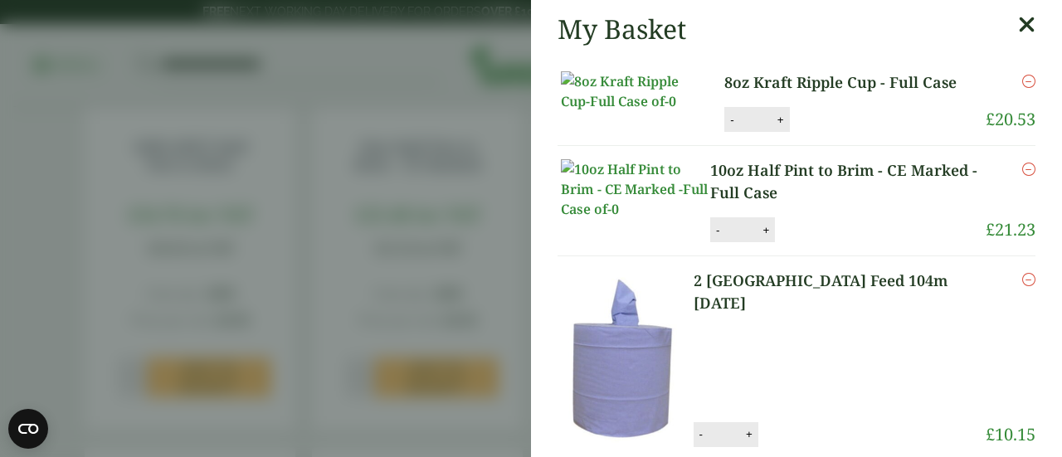 Image resolution: width=1062 pixels, height=457 pixels. Describe the element at coordinates (28, 429) in the screenshot. I see `button: Open CMP widget` at that location.